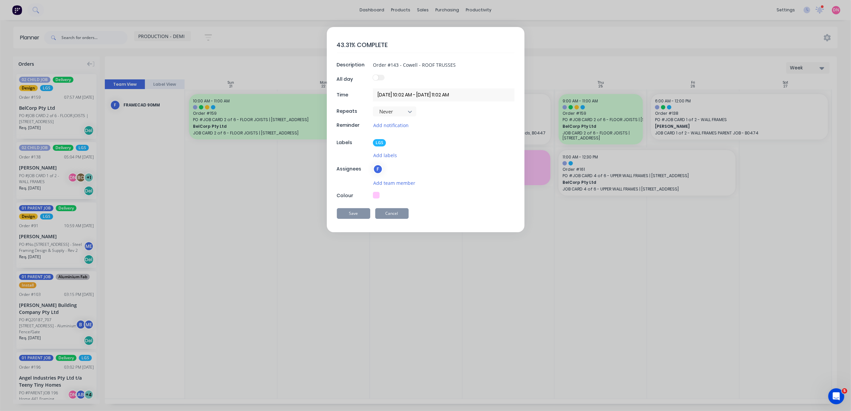 The width and height of the screenshot is (851, 411). I want to click on div: F, so click(378, 169).